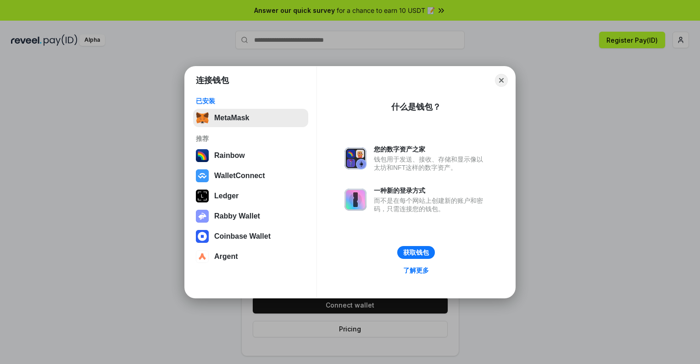 The height and width of the screenshot is (364, 700). What do you see at coordinates (416, 270) in the screenshot?
I see `div: 了解更多` at bounding box center [416, 270].